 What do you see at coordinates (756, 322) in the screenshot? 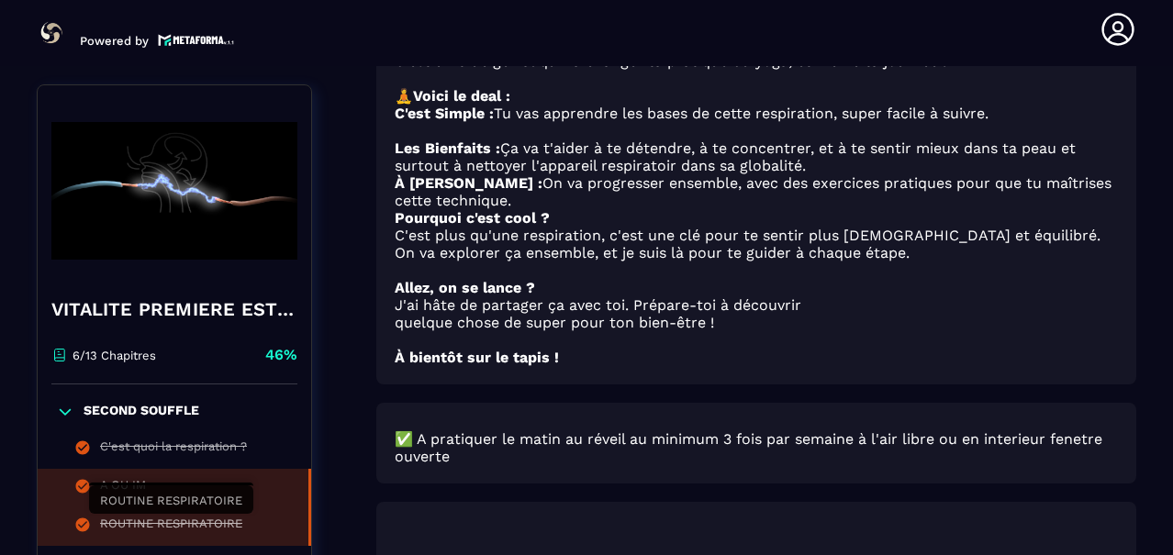
I see `p: quelque chose de super pour ton bien-être !` at bounding box center [756, 322].